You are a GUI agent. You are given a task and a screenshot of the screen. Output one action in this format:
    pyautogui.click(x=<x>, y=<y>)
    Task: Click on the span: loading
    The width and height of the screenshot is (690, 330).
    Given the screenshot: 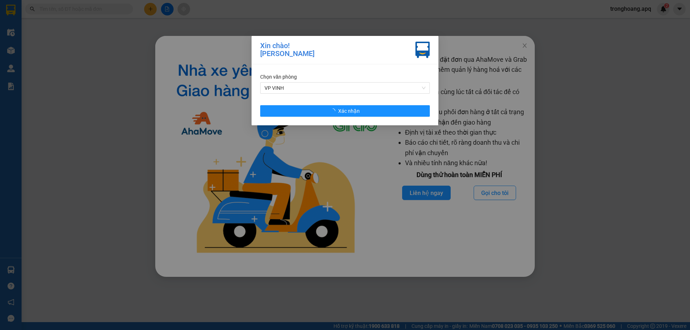 What is the action you would take?
    pyautogui.click(x=334, y=111)
    